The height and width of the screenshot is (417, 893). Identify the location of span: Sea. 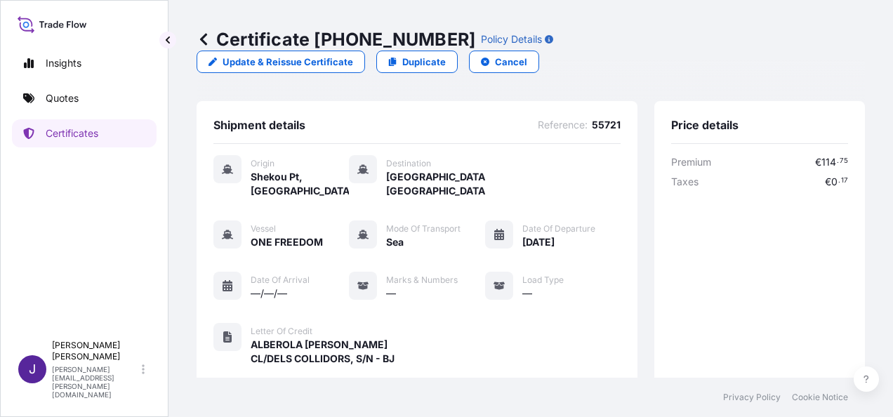
(395, 242).